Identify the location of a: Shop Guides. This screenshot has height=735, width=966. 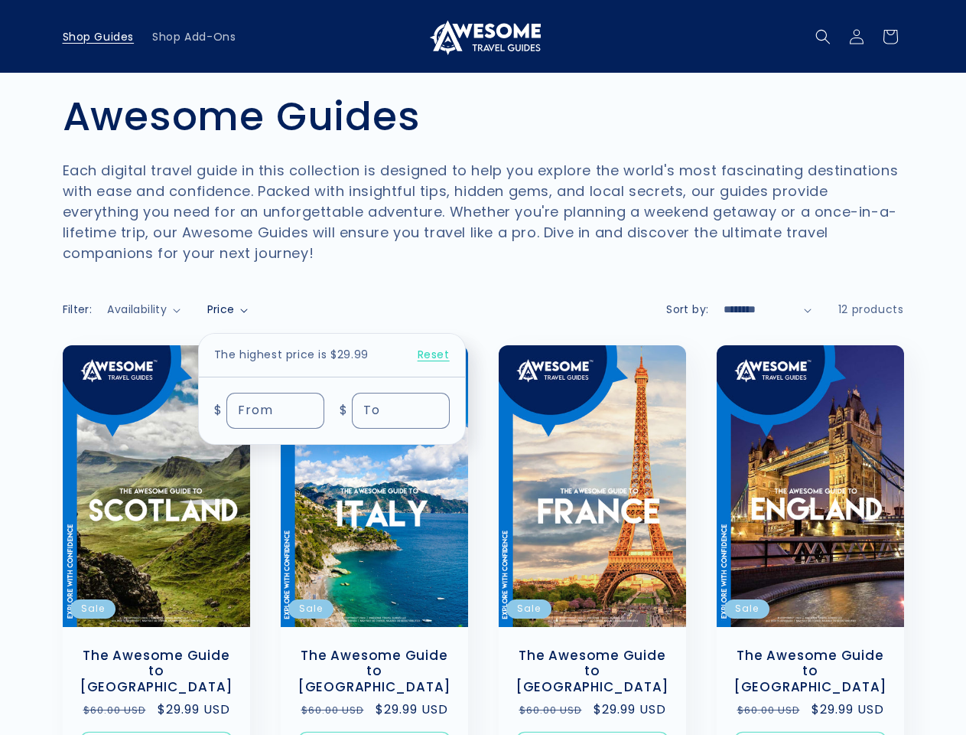
(99, 37).